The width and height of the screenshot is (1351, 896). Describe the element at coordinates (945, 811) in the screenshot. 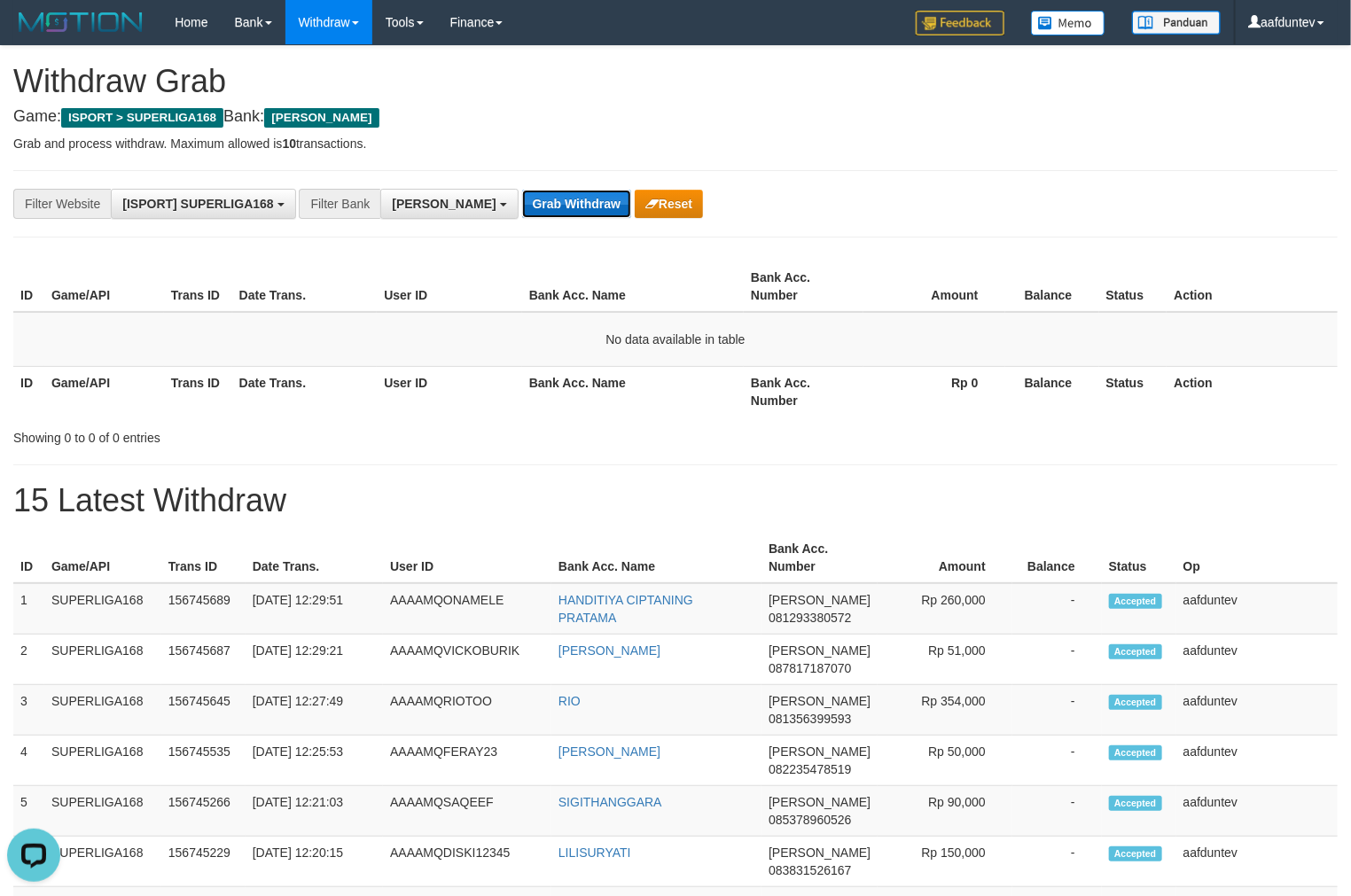

I see `td: Rp 90,000` at that location.